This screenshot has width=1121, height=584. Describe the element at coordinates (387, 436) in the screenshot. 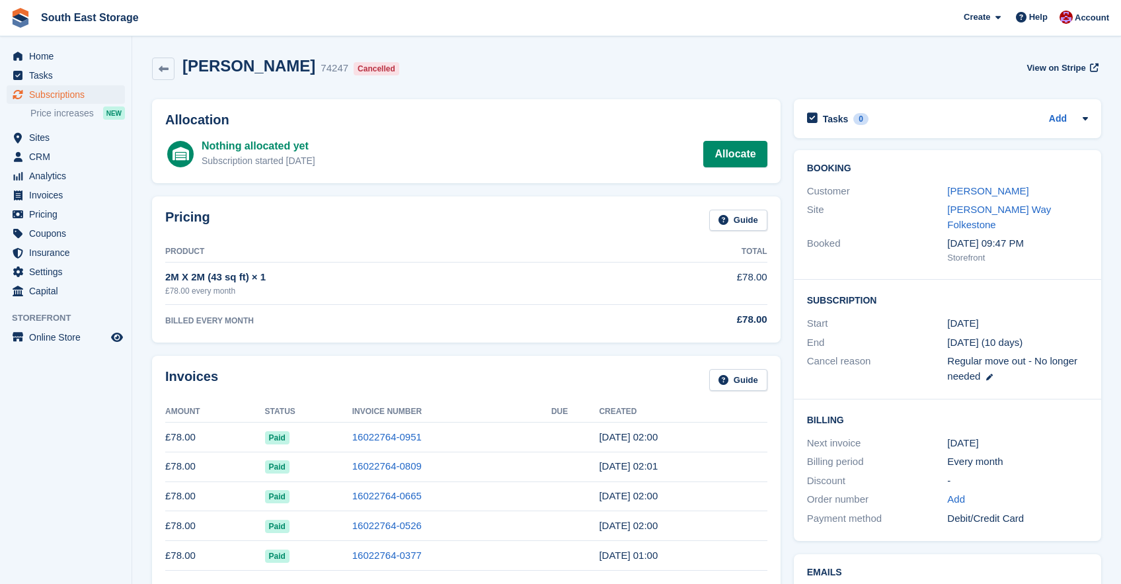

I see `a: 16022764-0951` at that location.